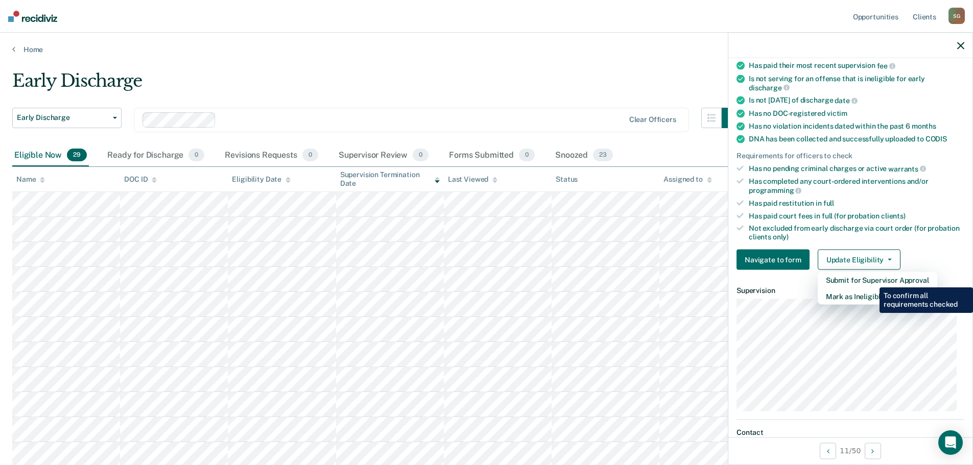 The width and height of the screenshot is (973, 465). Describe the element at coordinates (857, 216) in the screenshot. I see `div: Has paid court fees in full (for probation` at that location.